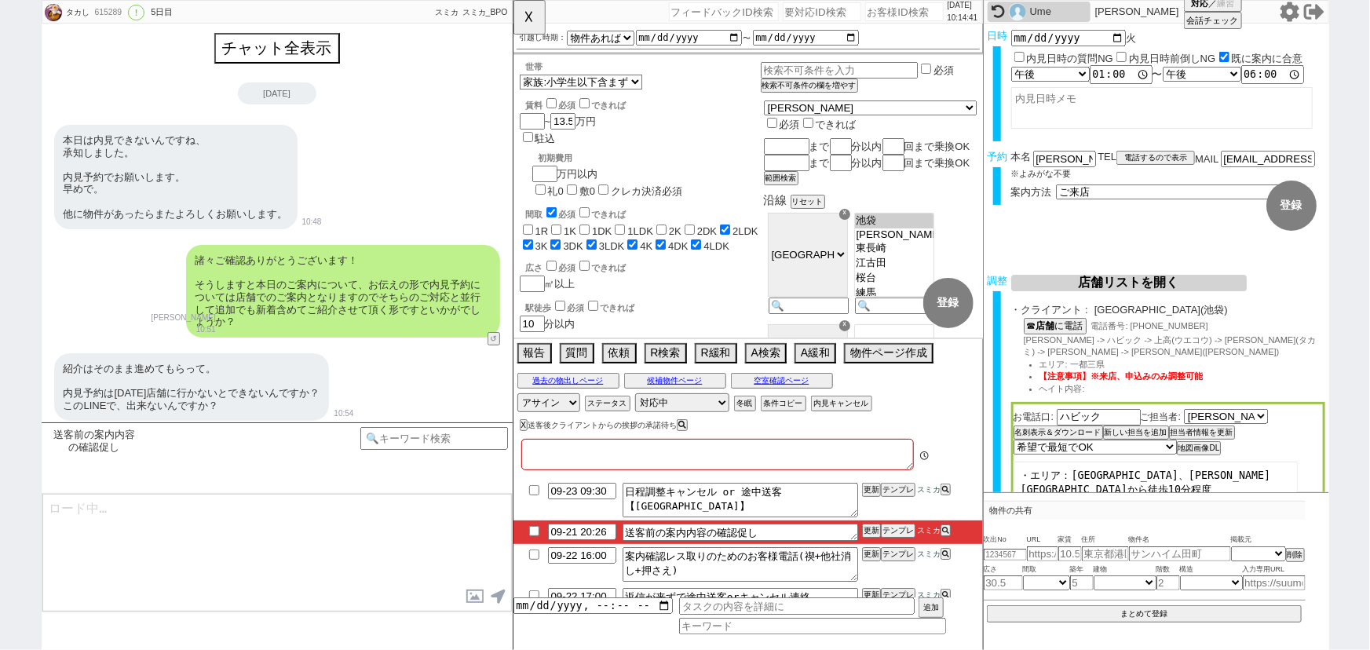 The width and height of the screenshot is (1370, 650). Describe the element at coordinates (1105, 554) in the screenshot. I see `input: 東京都港区海岸３` at that location.